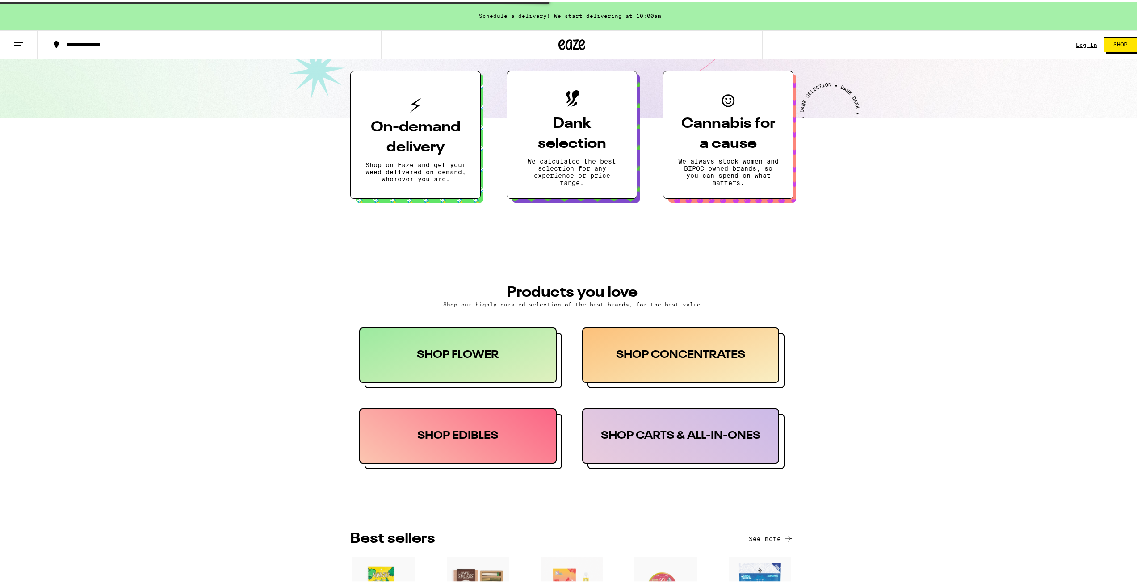  I want to click on button: SHOP EDIBLES, so click(460, 437).